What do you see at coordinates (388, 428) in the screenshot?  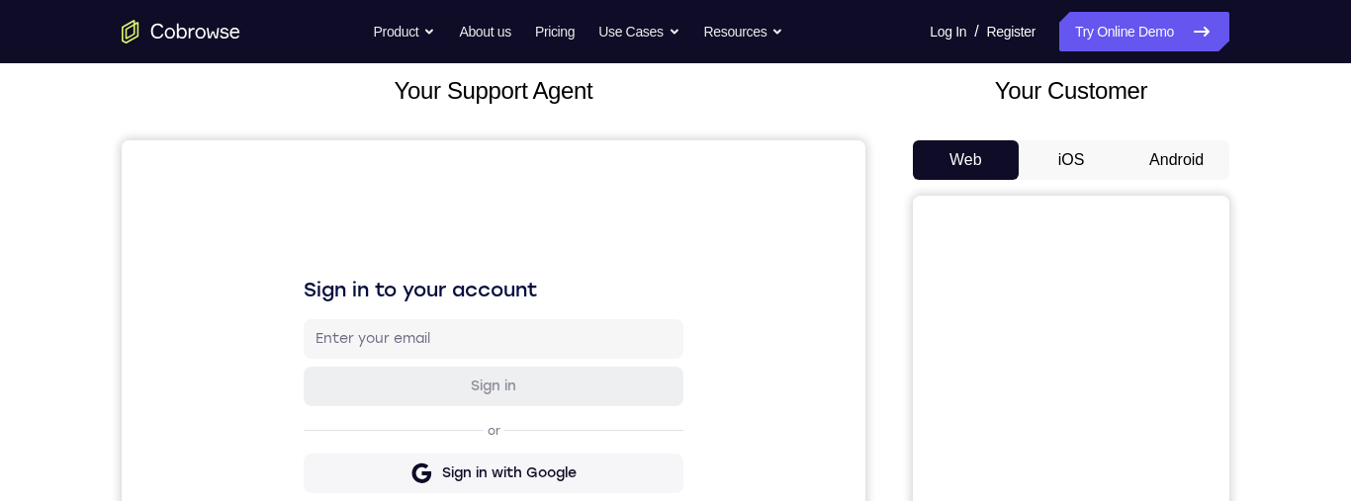 I see `div: Sign in with Intercom` at bounding box center [388, 428].